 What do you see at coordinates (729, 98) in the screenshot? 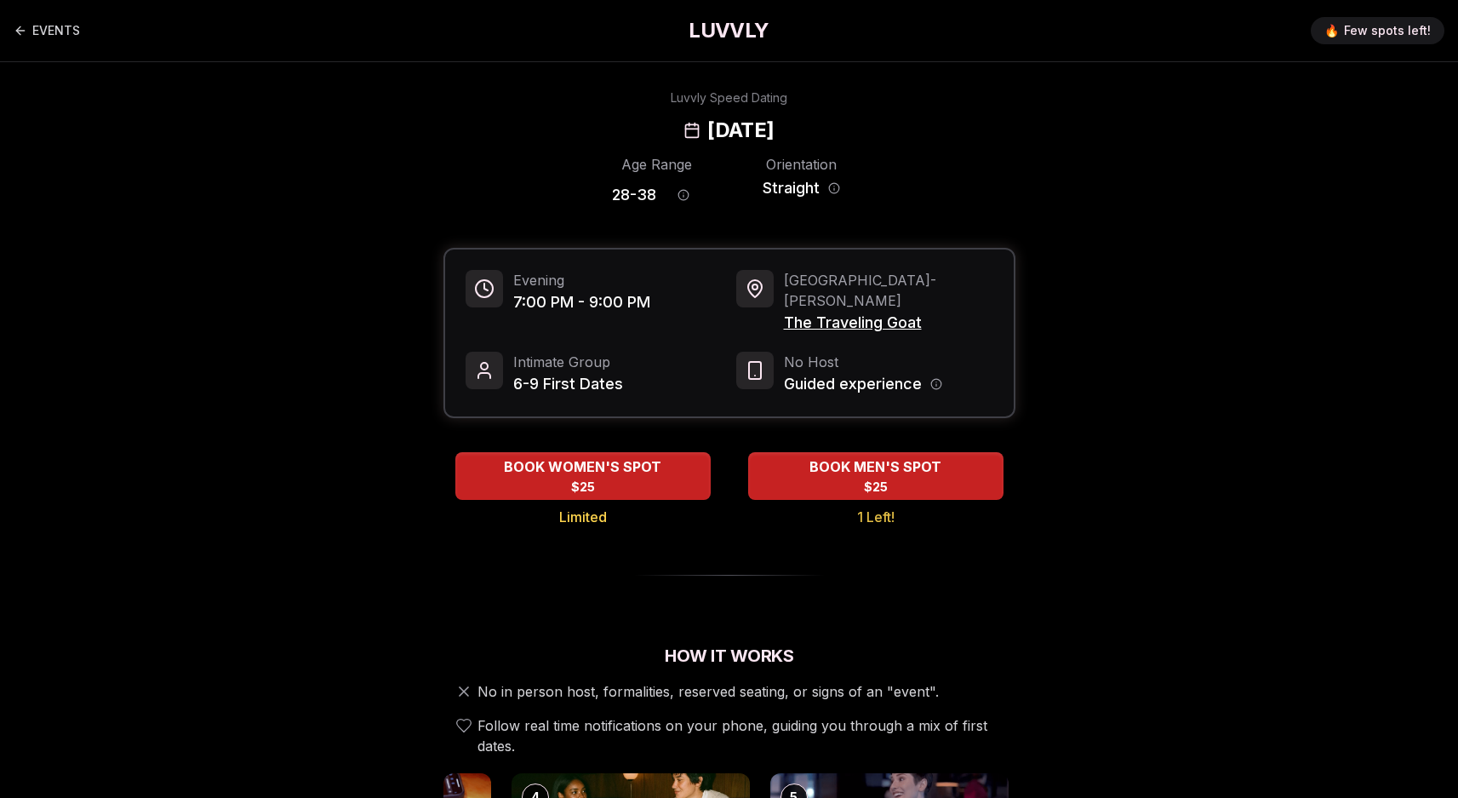
I see `div: Luvvly Speed Dating` at bounding box center [729, 98].